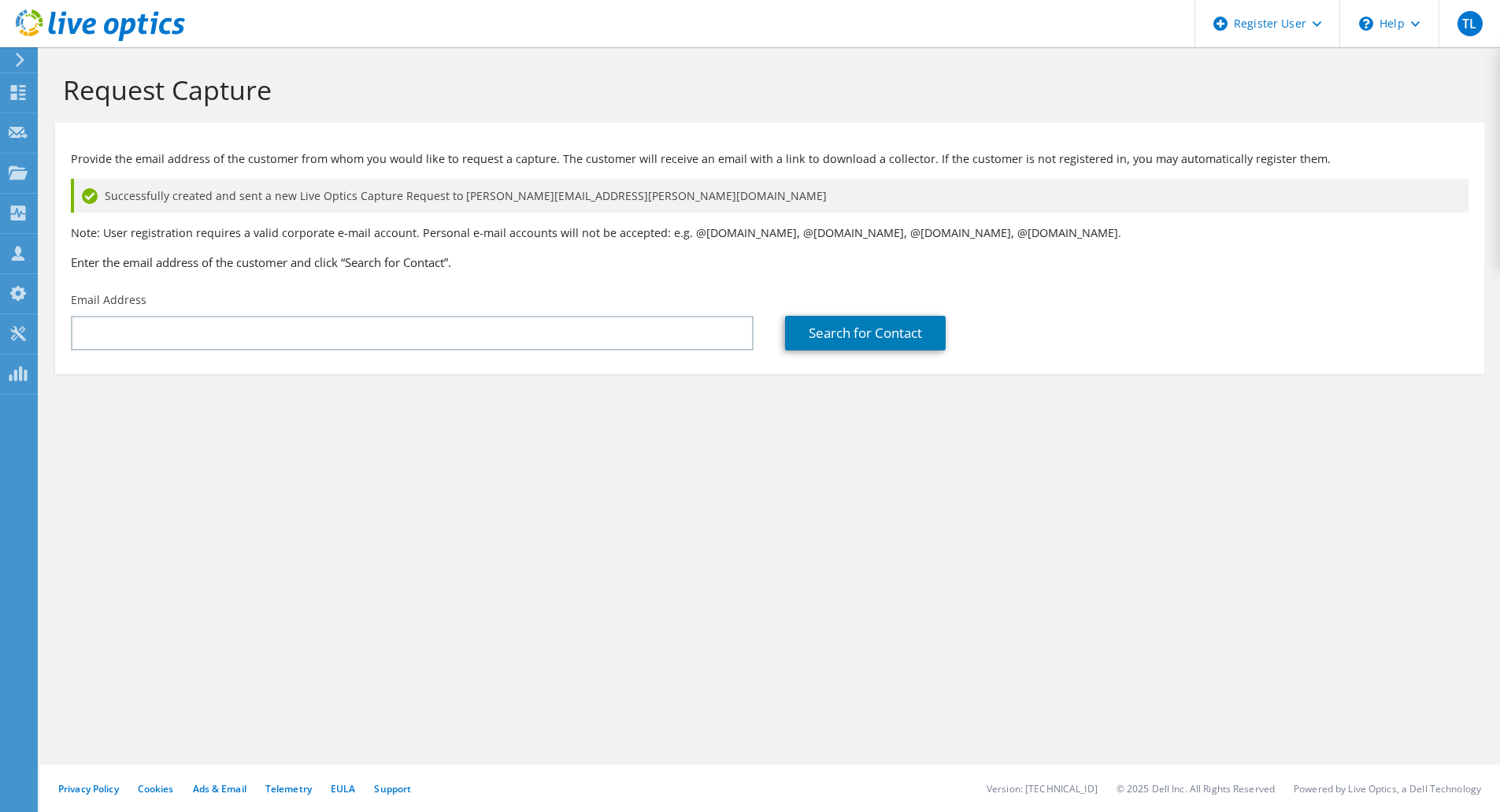 Image resolution: width=1500 pixels, height=812 pixels. What do you see at coordinates (765, 89) in the screenshot?
I see `h1: Request Capture` at bounding box center [765, 89].